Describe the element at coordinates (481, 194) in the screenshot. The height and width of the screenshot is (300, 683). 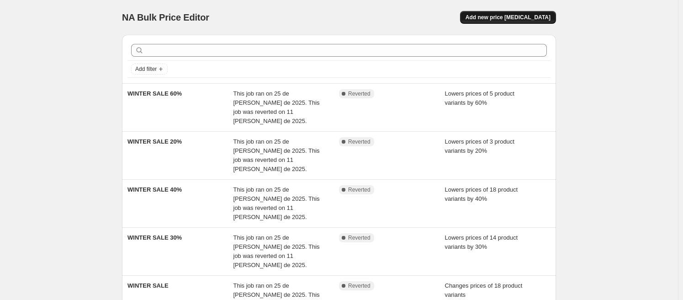
I see `span: Lowers prices of 18 product variants by 40%` at that location.